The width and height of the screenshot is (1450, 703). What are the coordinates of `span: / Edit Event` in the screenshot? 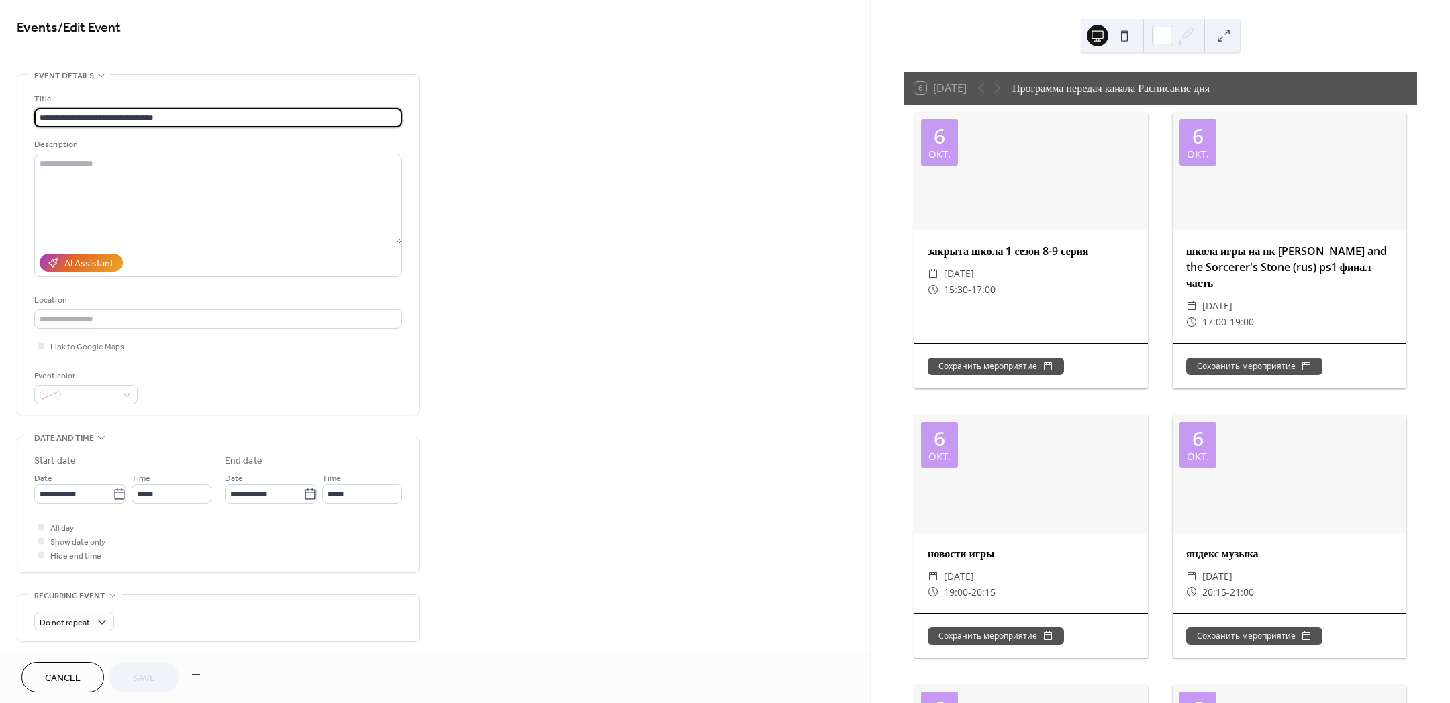 It's located at (89, 28).